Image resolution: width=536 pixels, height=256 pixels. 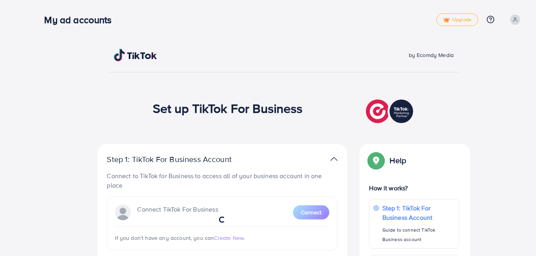 I want to click on h3: My ad accounts, so click(x=81, y=20).